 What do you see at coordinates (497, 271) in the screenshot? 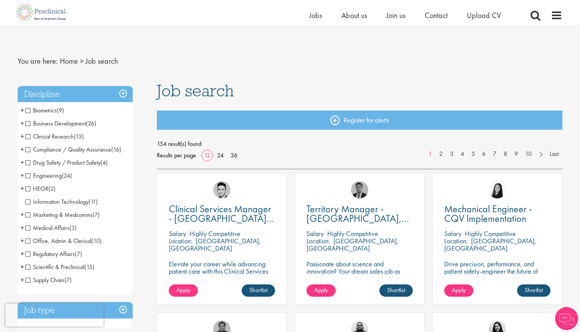
I see `p: Drive precision, performance, and patient safety-engineer the future of pharma with CQV excellence.` at bounding box center [497, 271].